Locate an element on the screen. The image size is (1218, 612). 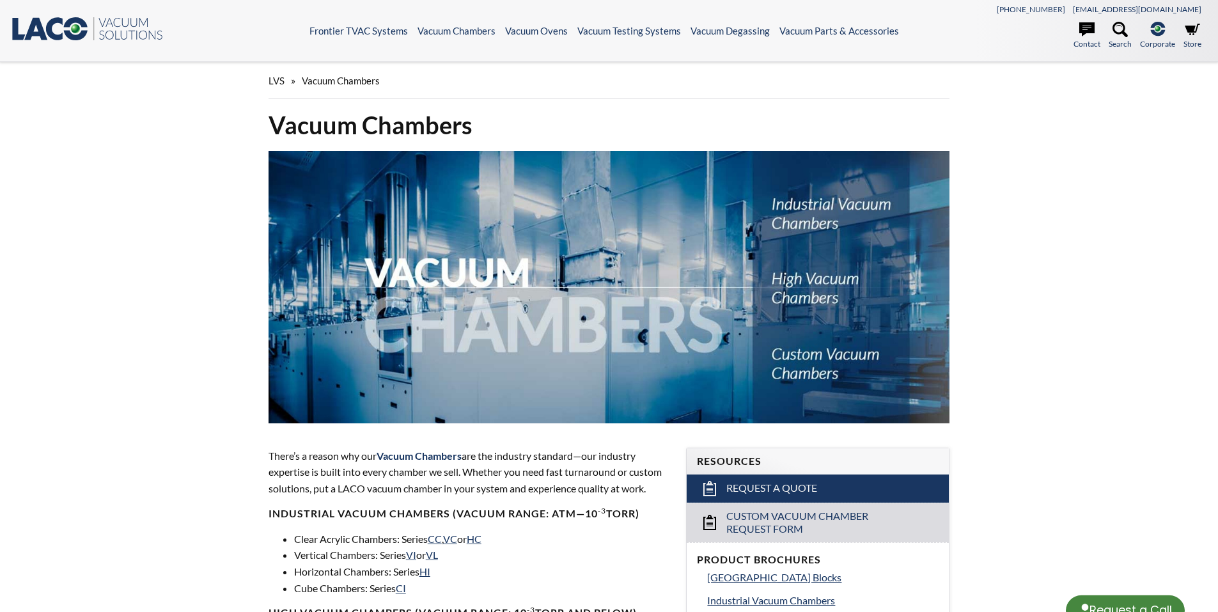
img: Vacuum Chambers is located at coordinates (609, 287).